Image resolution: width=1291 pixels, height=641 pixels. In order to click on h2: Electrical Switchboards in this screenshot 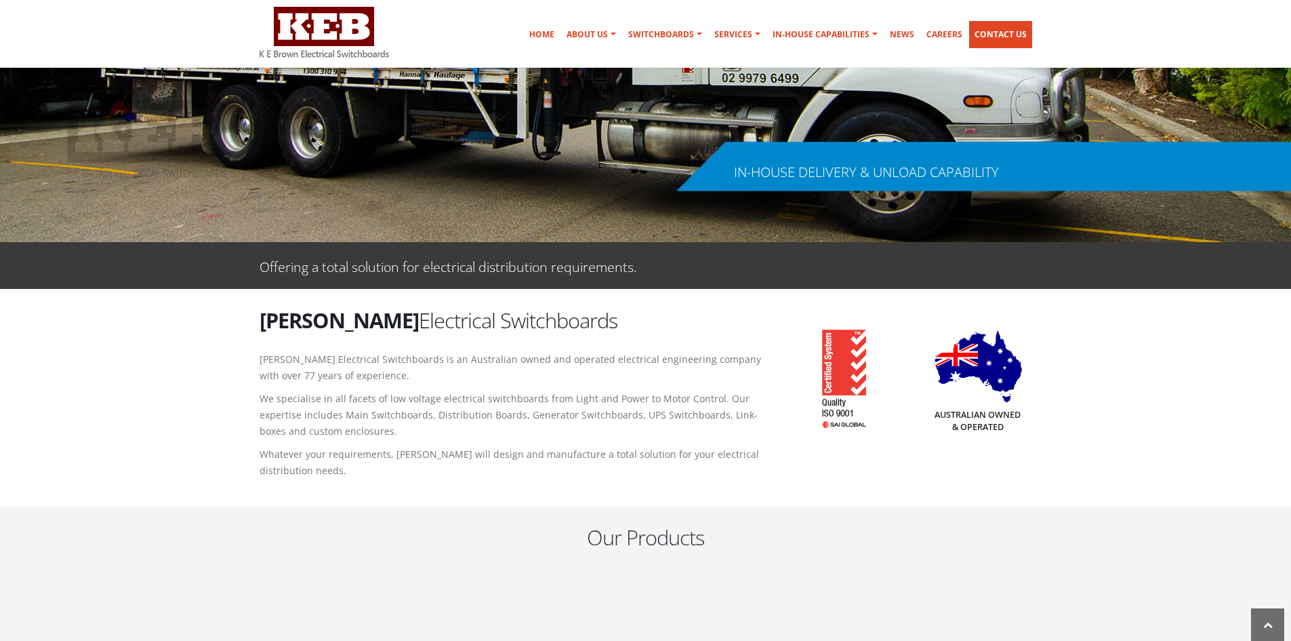, I will do `click(514, 320)`.